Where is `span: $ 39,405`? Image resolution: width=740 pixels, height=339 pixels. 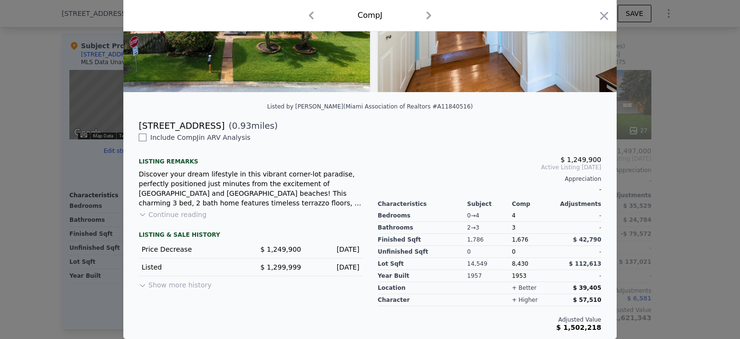 span: $ 39,405 is located at coordinates (587, 287).